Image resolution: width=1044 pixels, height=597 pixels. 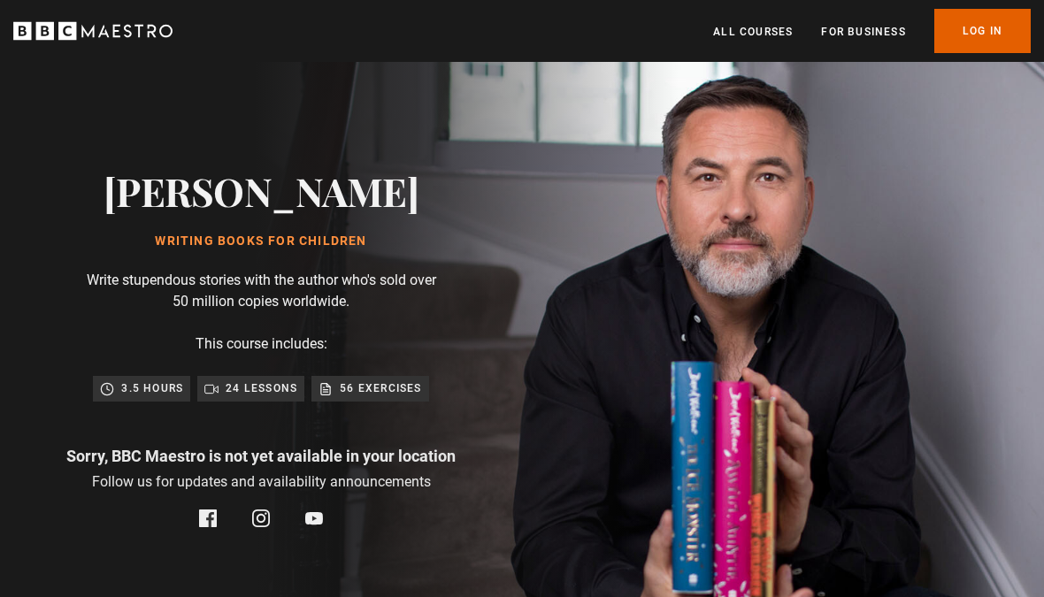 I want to click on p: This course includes:, so click(x=261, y=344).